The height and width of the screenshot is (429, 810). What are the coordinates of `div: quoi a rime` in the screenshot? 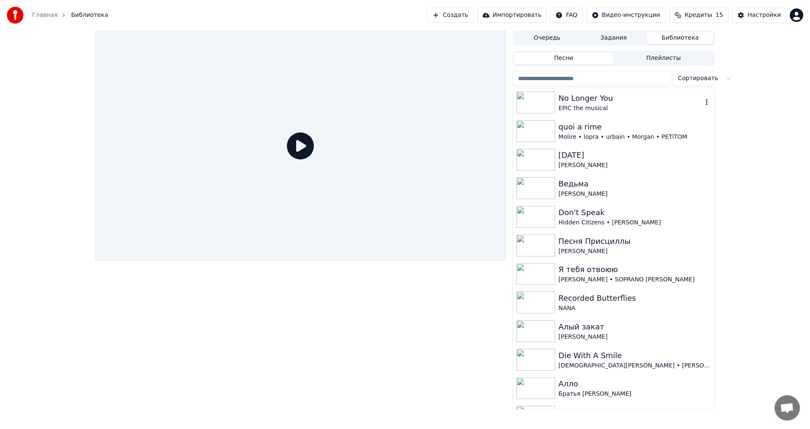 It's located at (634, 127).